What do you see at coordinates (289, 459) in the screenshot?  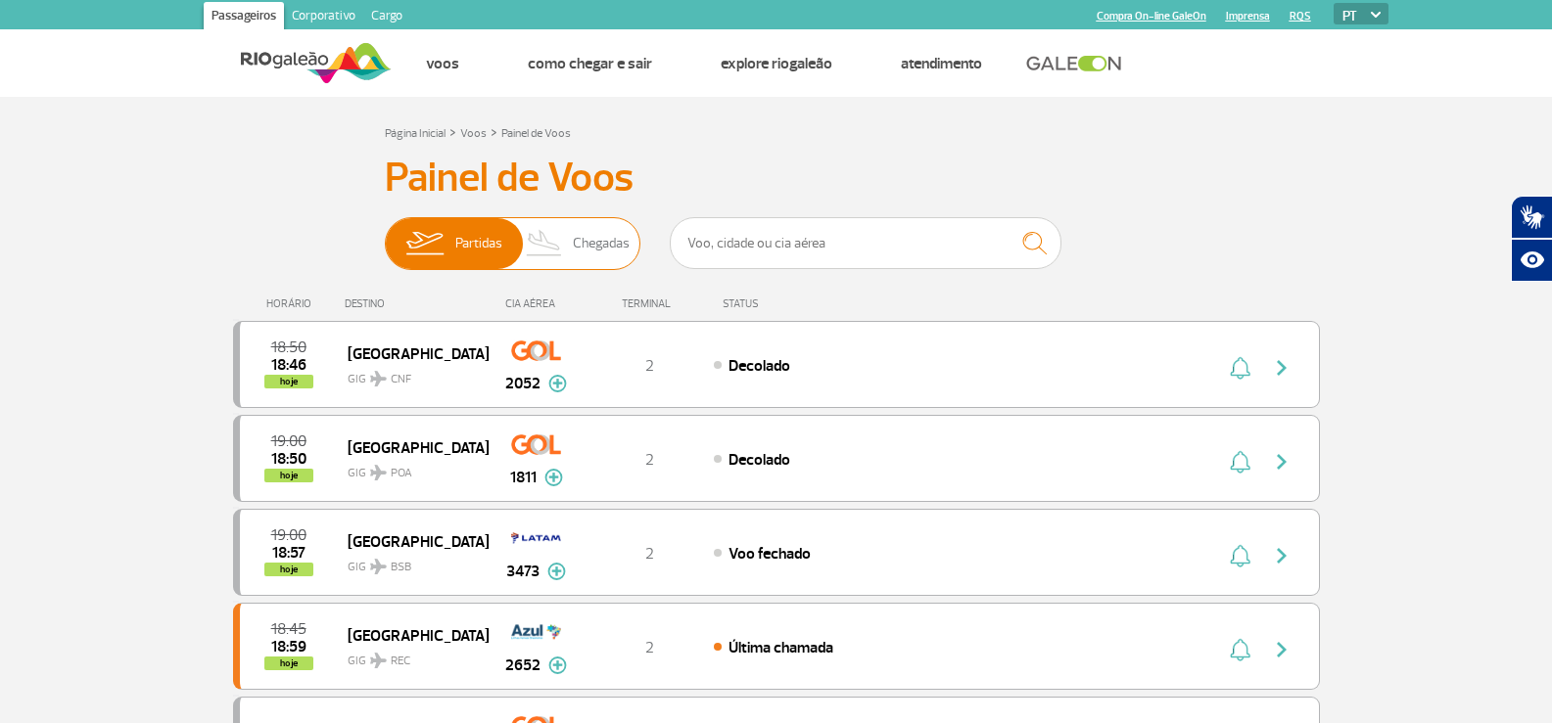 I see `span: 2025-09-29 18:50:04` at bounding box center [289, 459].